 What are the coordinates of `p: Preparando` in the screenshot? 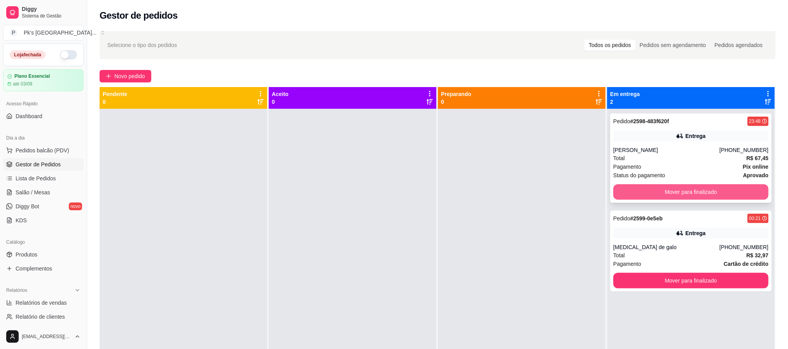 It's located at (456, 94).